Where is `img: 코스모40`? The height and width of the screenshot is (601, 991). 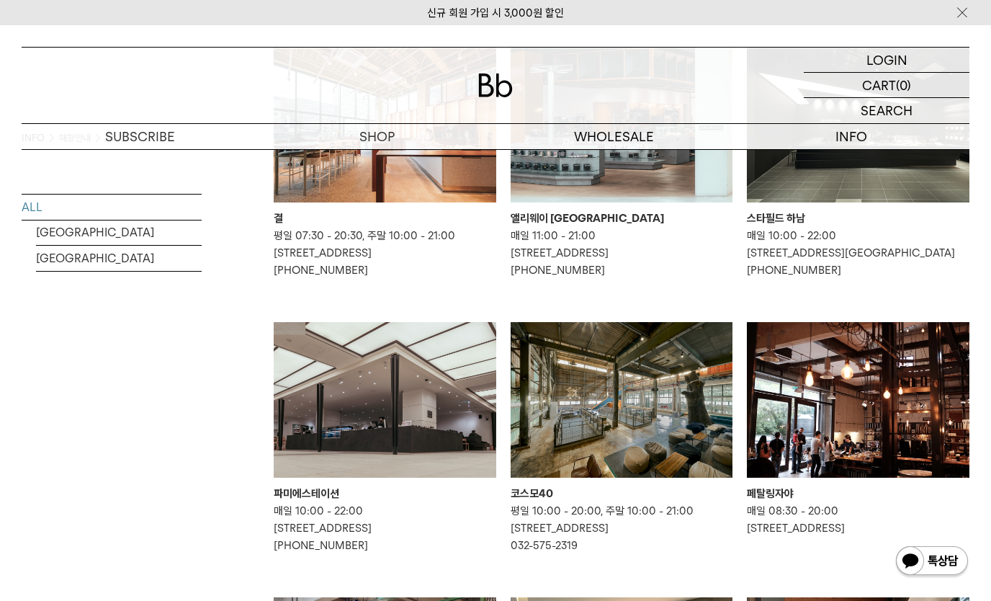
img: 코스모40 is located at coordinates (622, 400).